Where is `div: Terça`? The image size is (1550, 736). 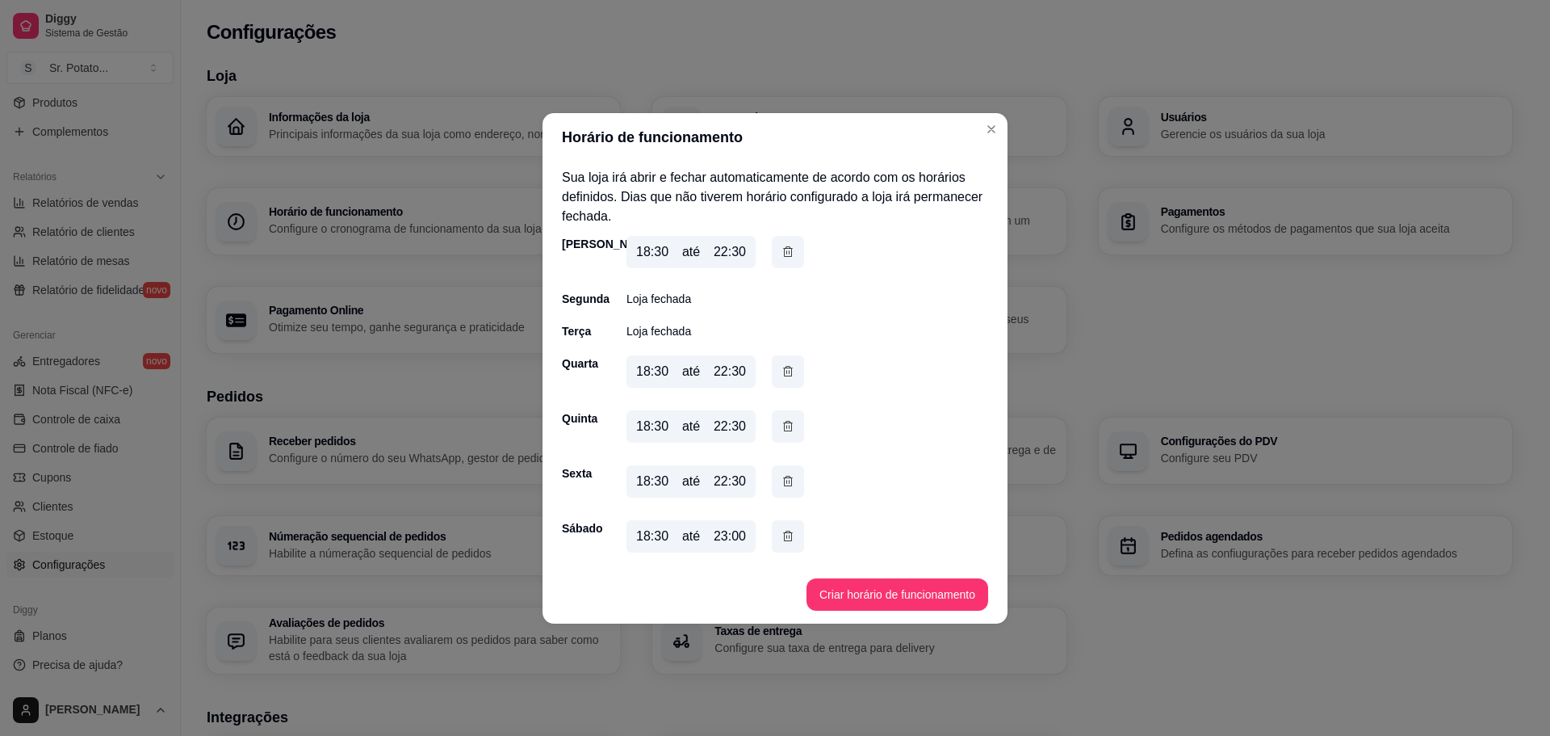 div: Terça is located at coordinates (578, 331).